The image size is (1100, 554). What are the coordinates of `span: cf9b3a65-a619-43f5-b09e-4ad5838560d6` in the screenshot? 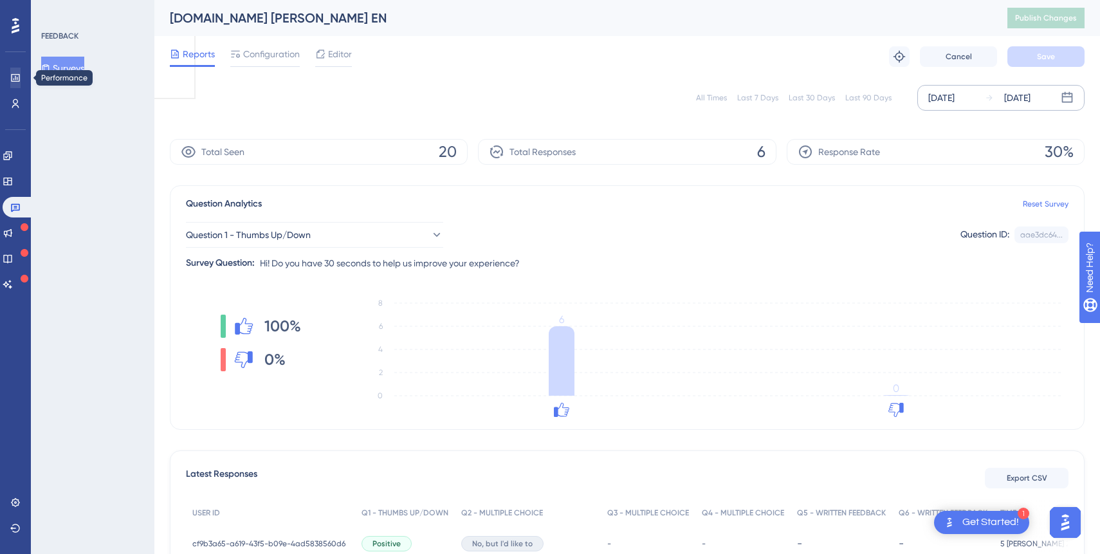 It's located at (269, 544).